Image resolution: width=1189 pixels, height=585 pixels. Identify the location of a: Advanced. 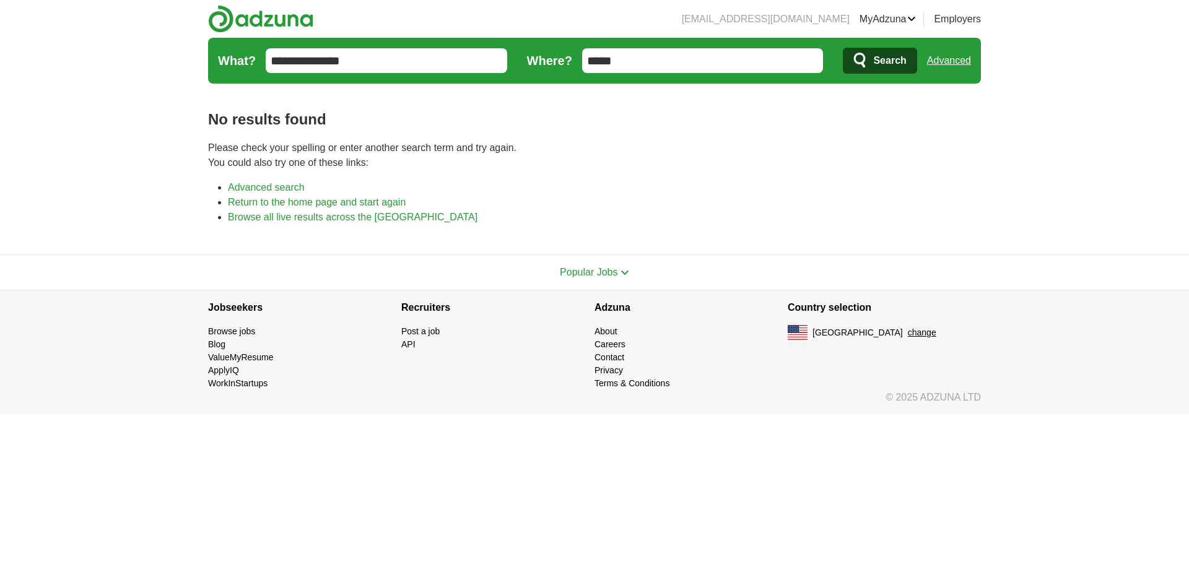
(949, 61).